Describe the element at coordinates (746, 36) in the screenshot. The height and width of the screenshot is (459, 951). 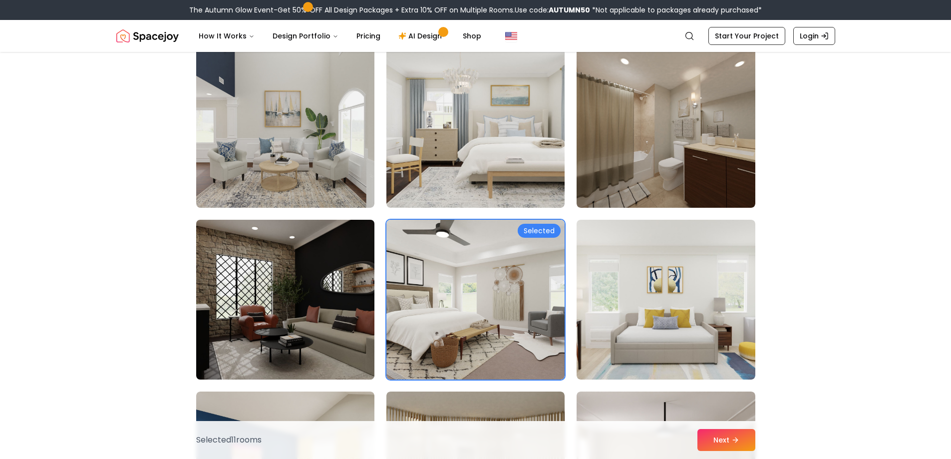
I see `a: Start Your Project` at that location.